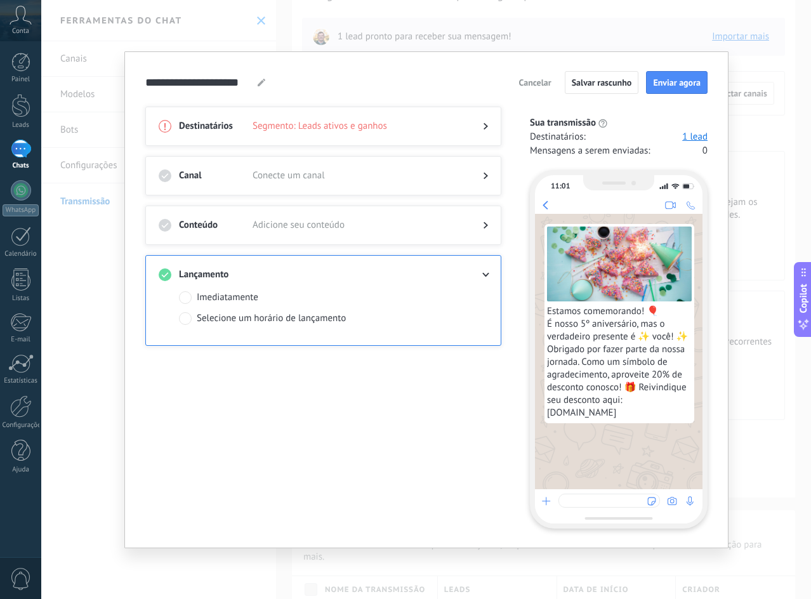 The image size is (811, 599). Describe the element at coordinates (216, 275) in the screenshot. I see `h3: Lançamento` at that location.